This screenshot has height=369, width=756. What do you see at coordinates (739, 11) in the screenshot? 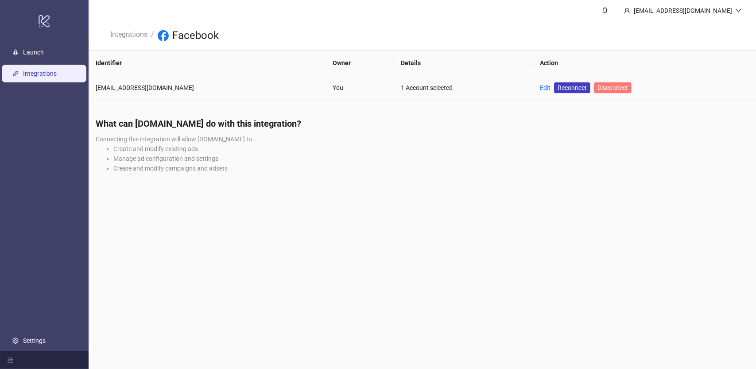
I see `span: down` at bounding box center [739, 11].